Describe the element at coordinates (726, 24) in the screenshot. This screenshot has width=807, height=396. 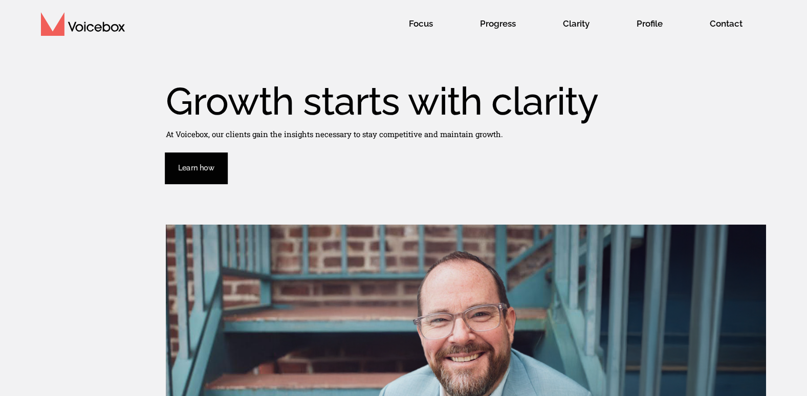
I see `span: Contact` at that location.